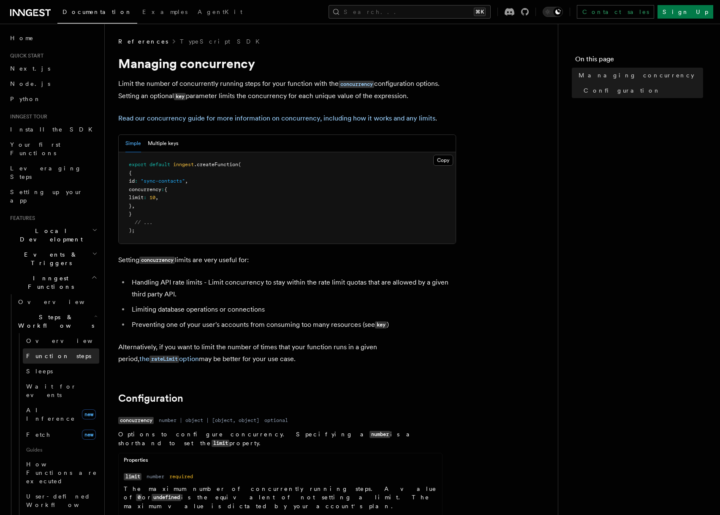  Describe the element at coordinates (53, 38) in the screenshot. I see `a: Home` at that location.